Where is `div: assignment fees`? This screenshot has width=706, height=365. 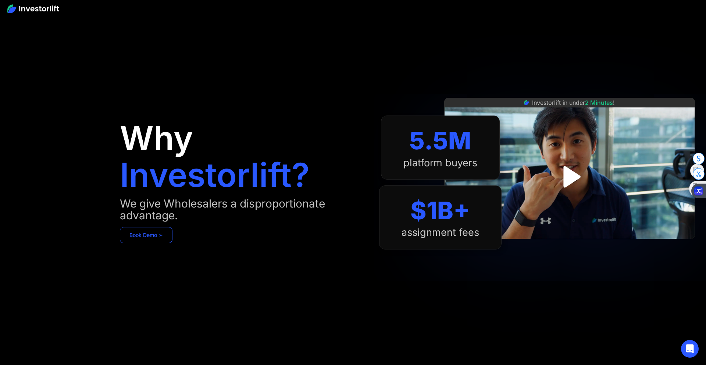 div: assignment fees is located at coordinates (440, 232).